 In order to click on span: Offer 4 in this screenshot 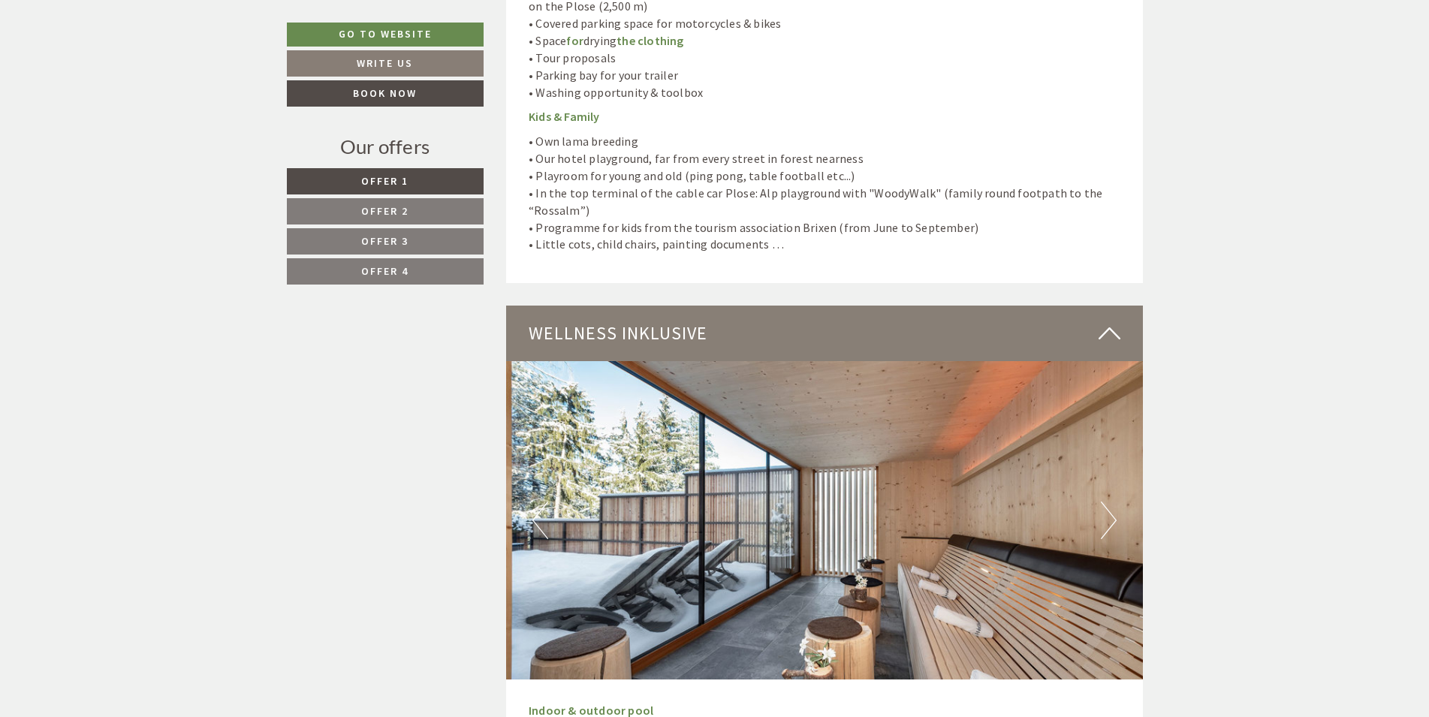, I will do `click(385, 271)`.